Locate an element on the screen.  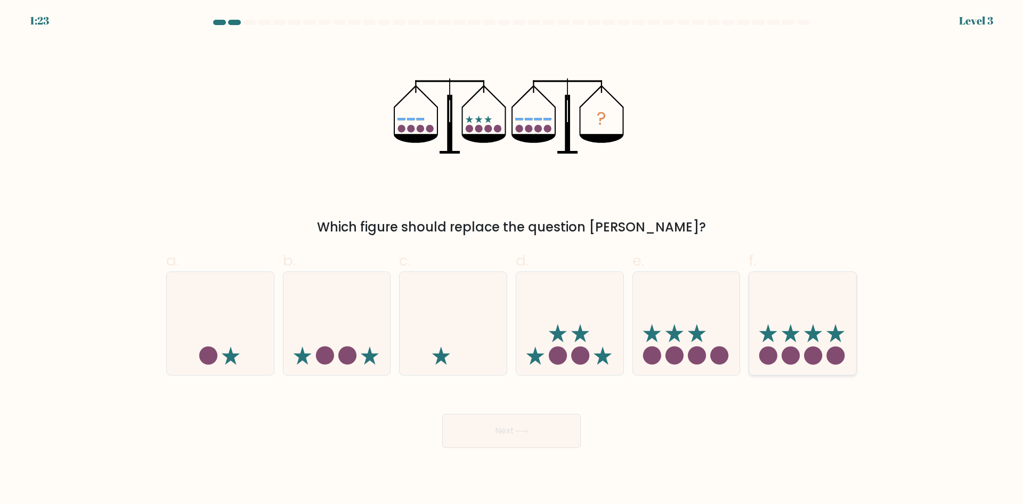
div: 1:23 is located at coordinates (39, 21).